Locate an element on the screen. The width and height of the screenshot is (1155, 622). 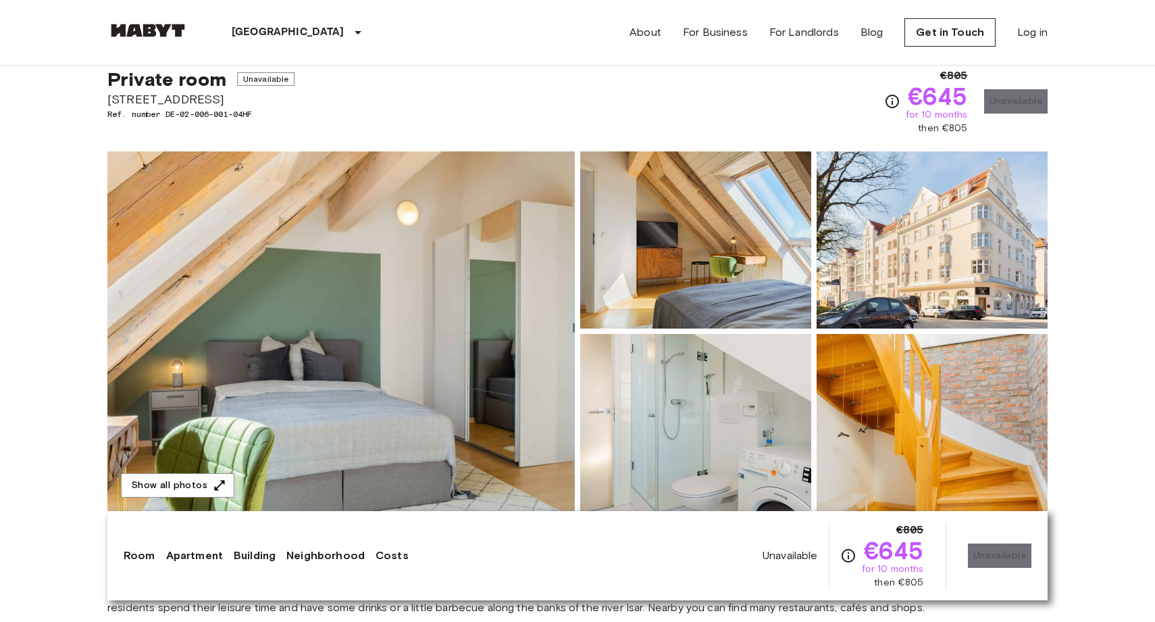
img: Marketing picture of unit DE-02-006-001-04HF is located at coordinates (341, 331).